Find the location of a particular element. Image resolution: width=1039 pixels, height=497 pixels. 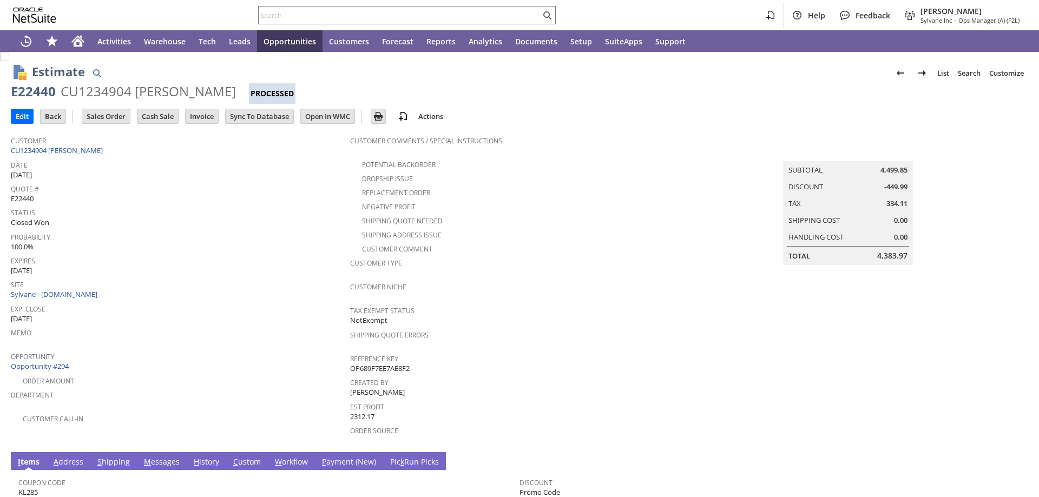

a: Tech is located at coordinates (207, 41).